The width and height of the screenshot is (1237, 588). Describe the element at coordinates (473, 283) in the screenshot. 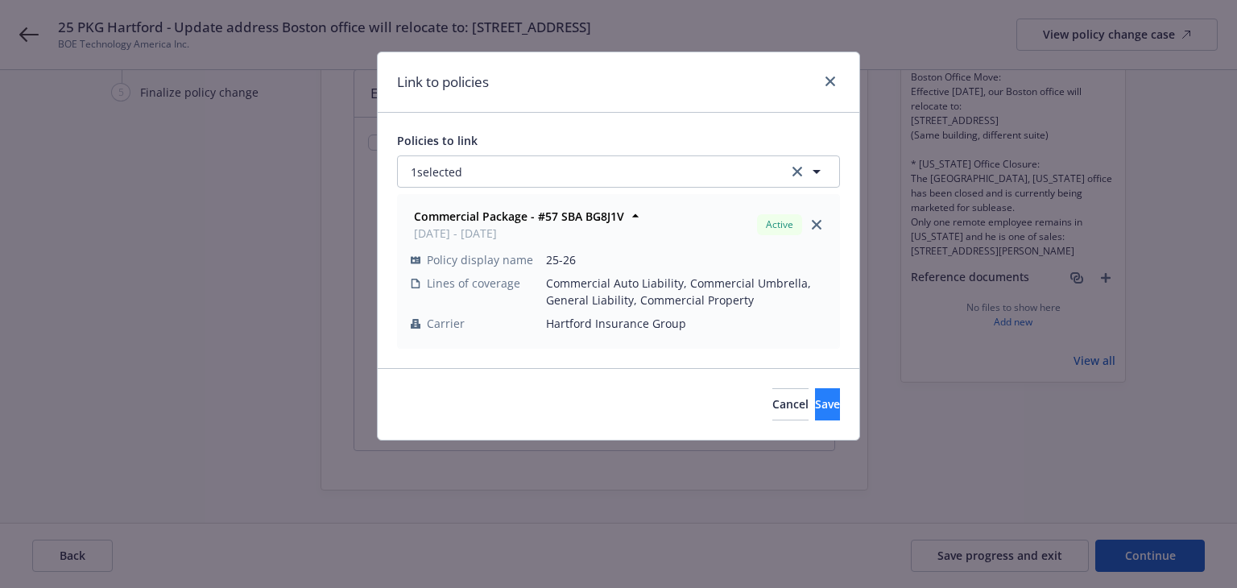

I see `span: Lines of coverage` at that location.